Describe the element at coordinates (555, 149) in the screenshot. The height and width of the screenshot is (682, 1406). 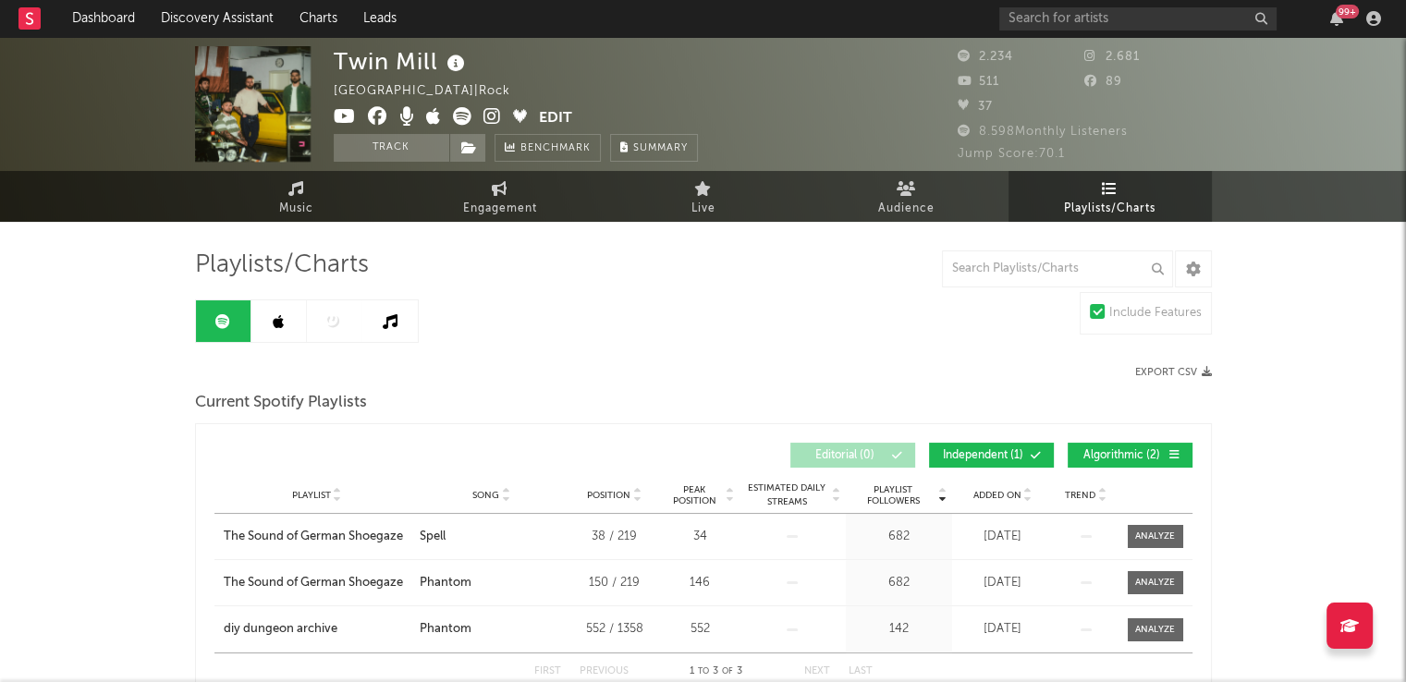
I see `span: Benchmark` at that location.